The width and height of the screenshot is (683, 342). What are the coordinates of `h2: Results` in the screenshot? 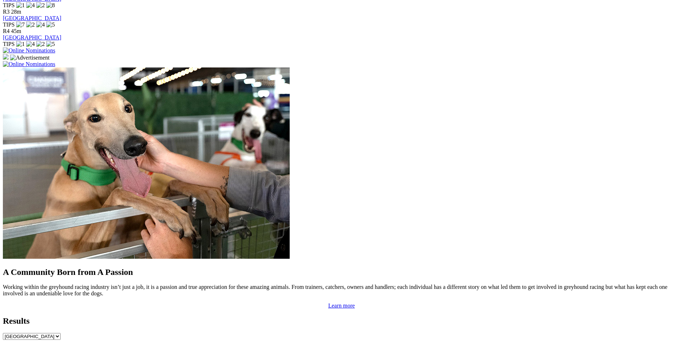 It's located at (341, 321).